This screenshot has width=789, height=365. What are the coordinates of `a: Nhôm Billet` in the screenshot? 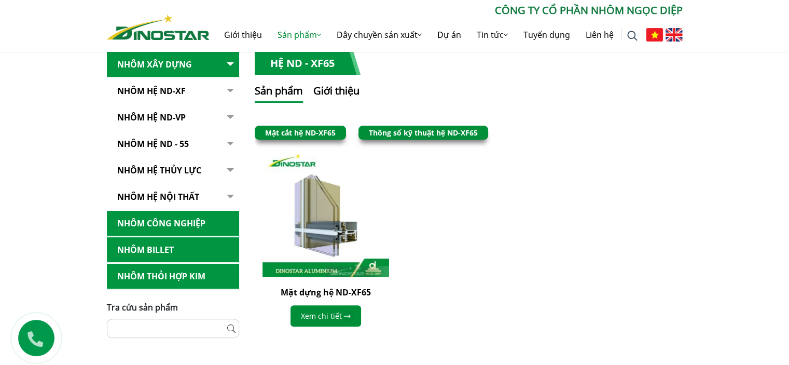 It's located at (173, 249).